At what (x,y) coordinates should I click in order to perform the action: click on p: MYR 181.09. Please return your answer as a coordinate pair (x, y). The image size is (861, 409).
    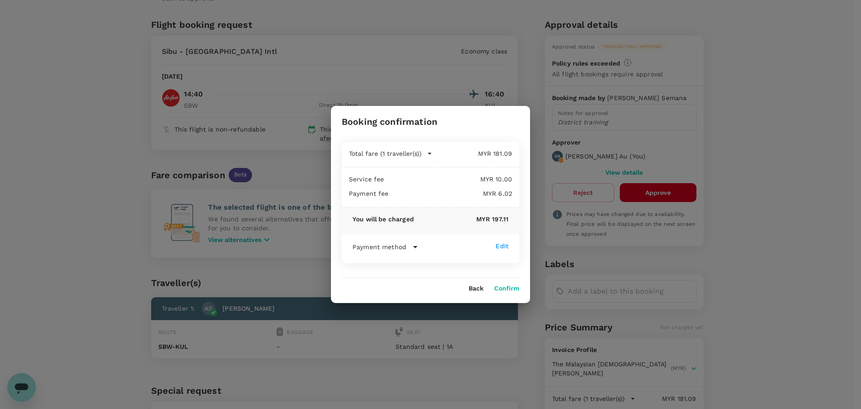
    Looking at the image, I should click on (472, 153).